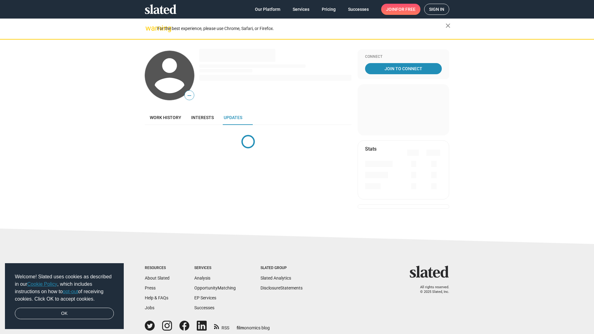 This screenshot has height=334, width=594. Describe the element at coordinates (205, 298) in the screenshot. I see `a: EP Services` at that location.